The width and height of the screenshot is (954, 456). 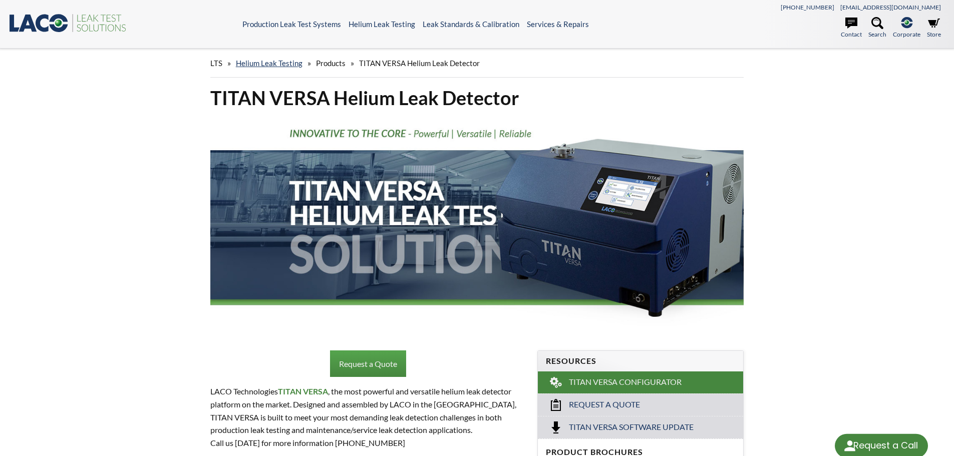 What do you see at coordinates (850, 446) in the screenshot?
I see `img: round button` at bounding box center [850, 446].